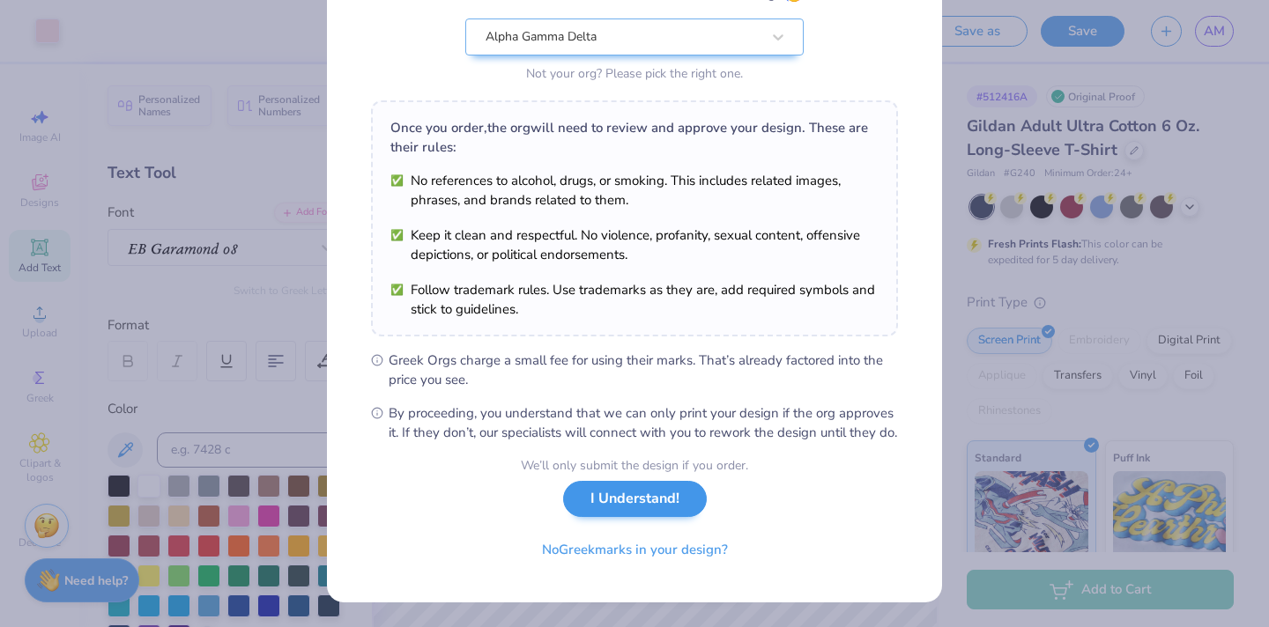 The width and height of the screenshot is (1269, 627). I want to click on li: No references to alcohol, drugs, or smoking. This includes related images, phrases, and brands re..., so click(634, 190).